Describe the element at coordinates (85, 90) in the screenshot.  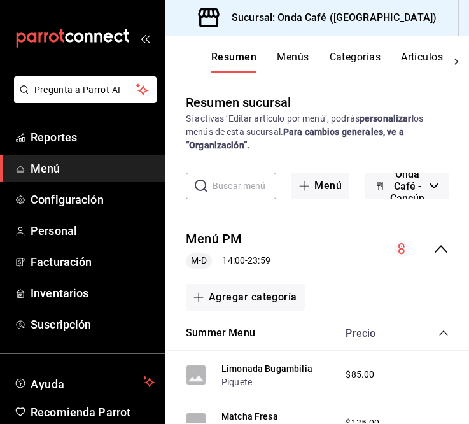
I see `span: Pregunta a Parrot AI` at that location.